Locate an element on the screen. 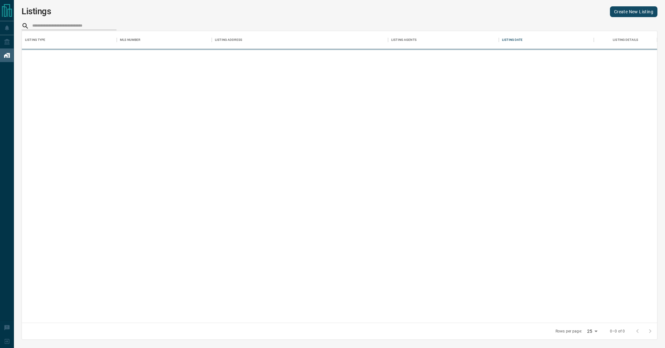 This screenshot has height=348, width=665. h1: Listings is located at coordinates (36, 11).